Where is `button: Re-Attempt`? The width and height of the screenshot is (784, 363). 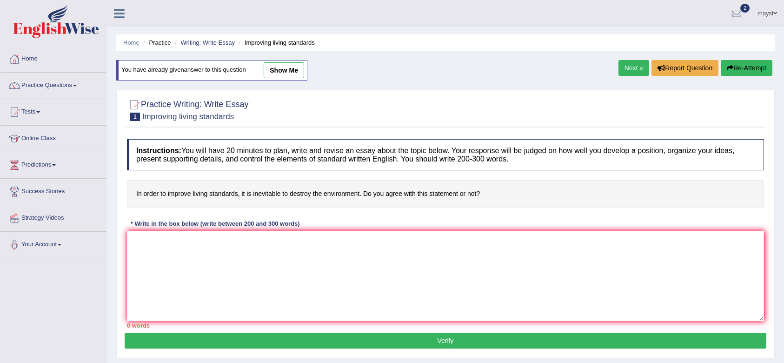
button: Re-Attempt is located at coordinates (746, 68).